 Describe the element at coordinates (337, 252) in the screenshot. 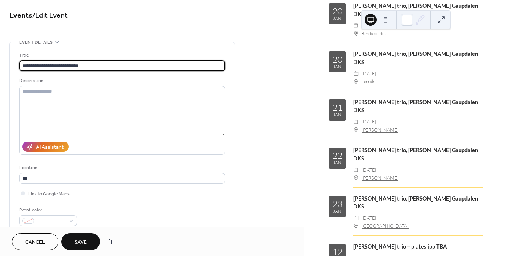

I see `div: 12` at that location.